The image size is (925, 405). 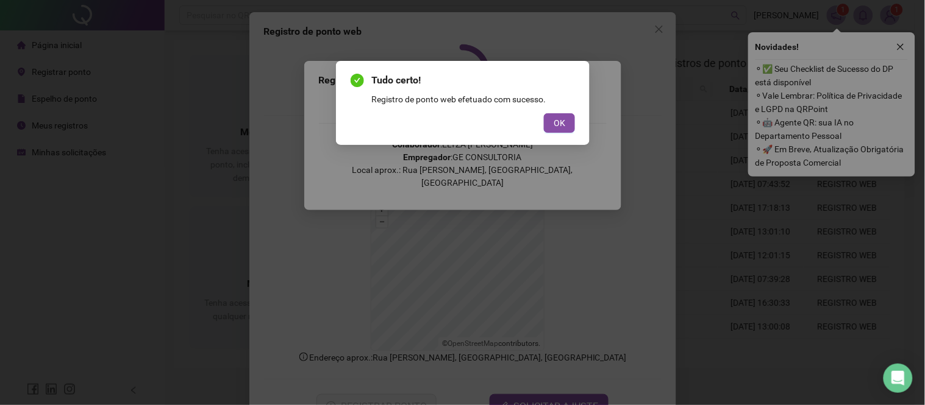 I want to click on span: check-circle, so click(x=357, y=80).